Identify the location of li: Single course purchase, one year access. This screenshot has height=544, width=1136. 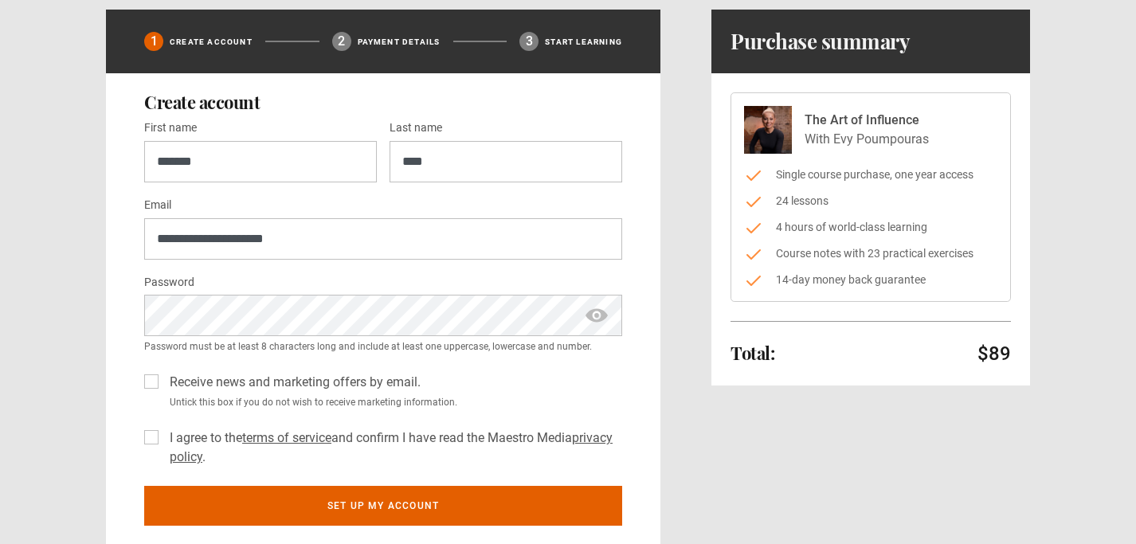
(871, 174).